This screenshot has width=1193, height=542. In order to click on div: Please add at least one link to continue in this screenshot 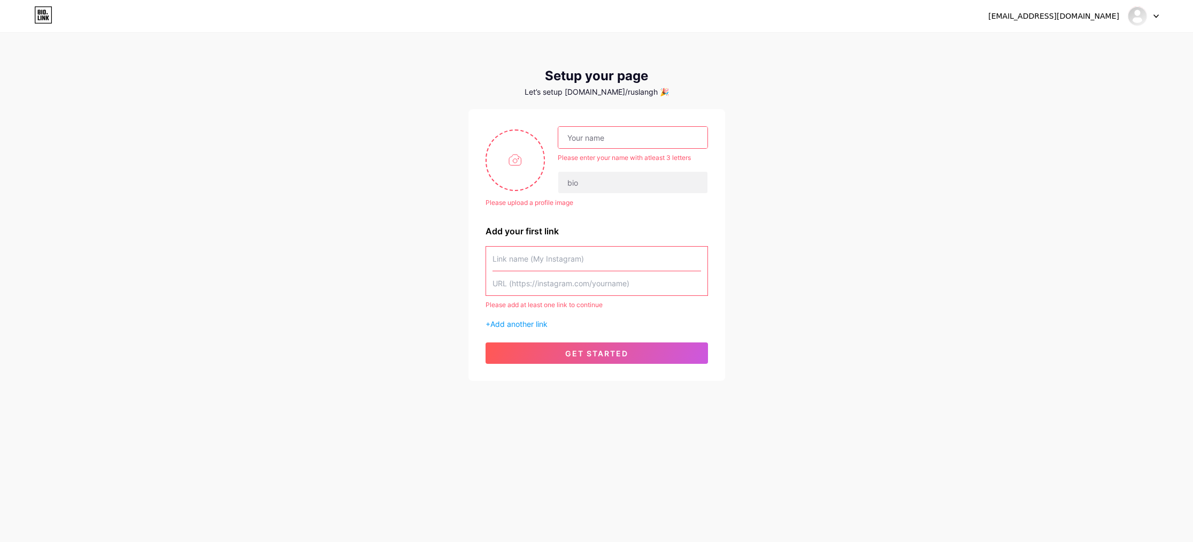, I will do `click(597, 305)`.